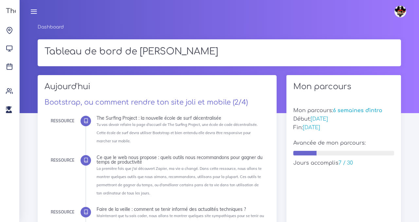 This screenshot has width=419, height=222. Describe the element at coordinates (344, 163) in the screenshot. I see `h5: Jours accomplis` at that location.